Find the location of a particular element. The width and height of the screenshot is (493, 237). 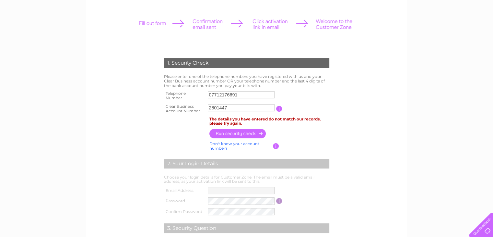

a: Don't know your account number? is located at coordinates (234, 146).